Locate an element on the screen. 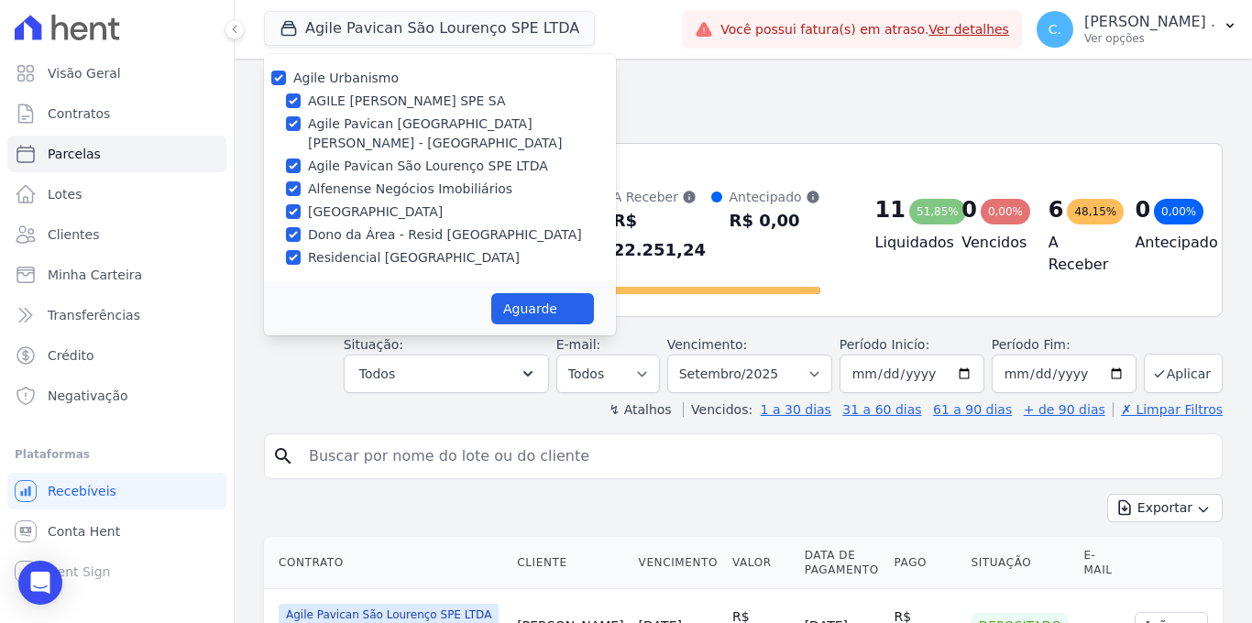 The width and height of the screenshot is (1252, 623). a: Recebíveis is located at coordinates (116, 491).